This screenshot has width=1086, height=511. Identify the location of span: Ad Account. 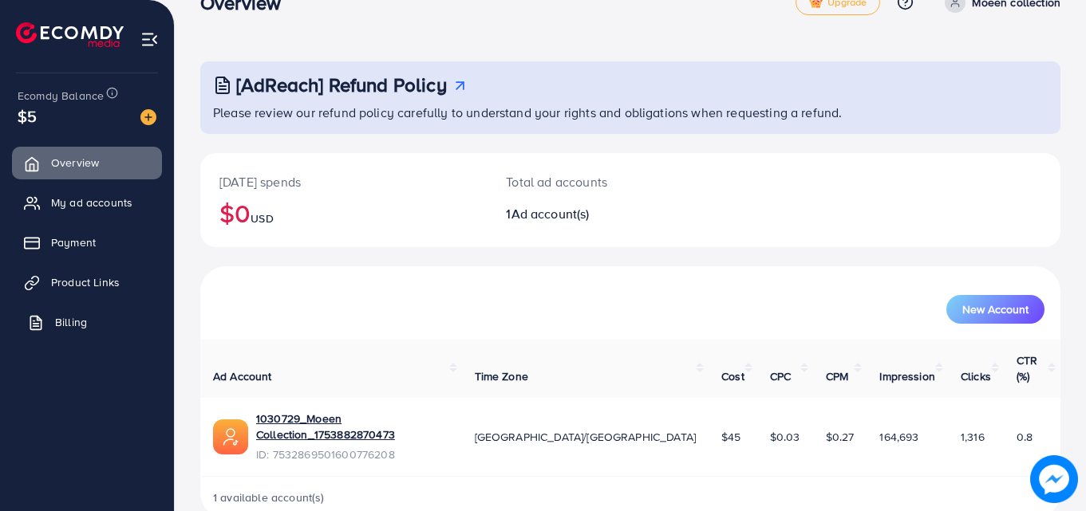
(242, 376).